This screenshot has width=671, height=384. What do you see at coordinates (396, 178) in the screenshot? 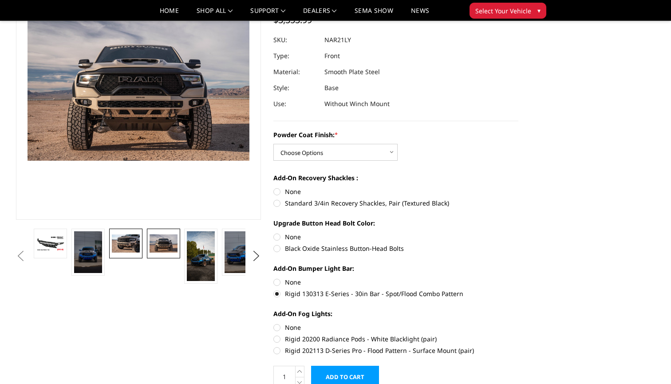
I see `label: Add-On Recovery Shackles :` at bounding box center [396, 178].